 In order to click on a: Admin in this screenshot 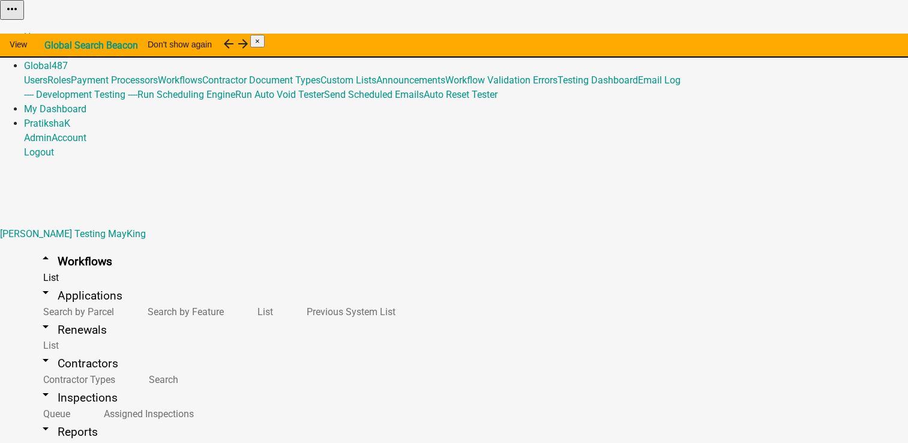, I will do `click(38, 137)`.